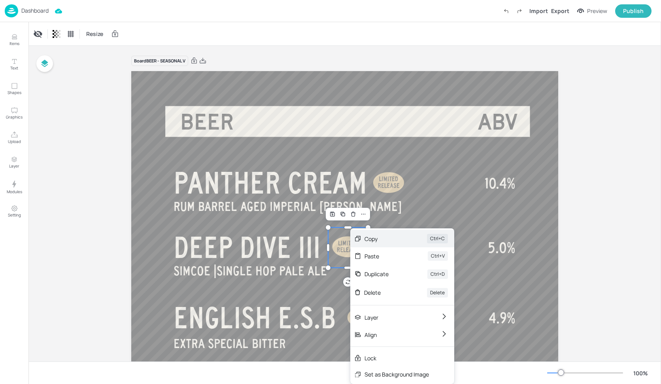 The width and height of the screenshot is (661, 384). I want to click on div: Ctrl+D, so click(438, 274).